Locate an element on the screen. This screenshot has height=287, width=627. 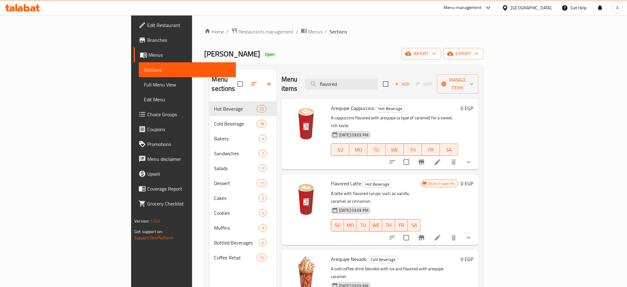
button: sort-choices is located at coordinates (393, 237).